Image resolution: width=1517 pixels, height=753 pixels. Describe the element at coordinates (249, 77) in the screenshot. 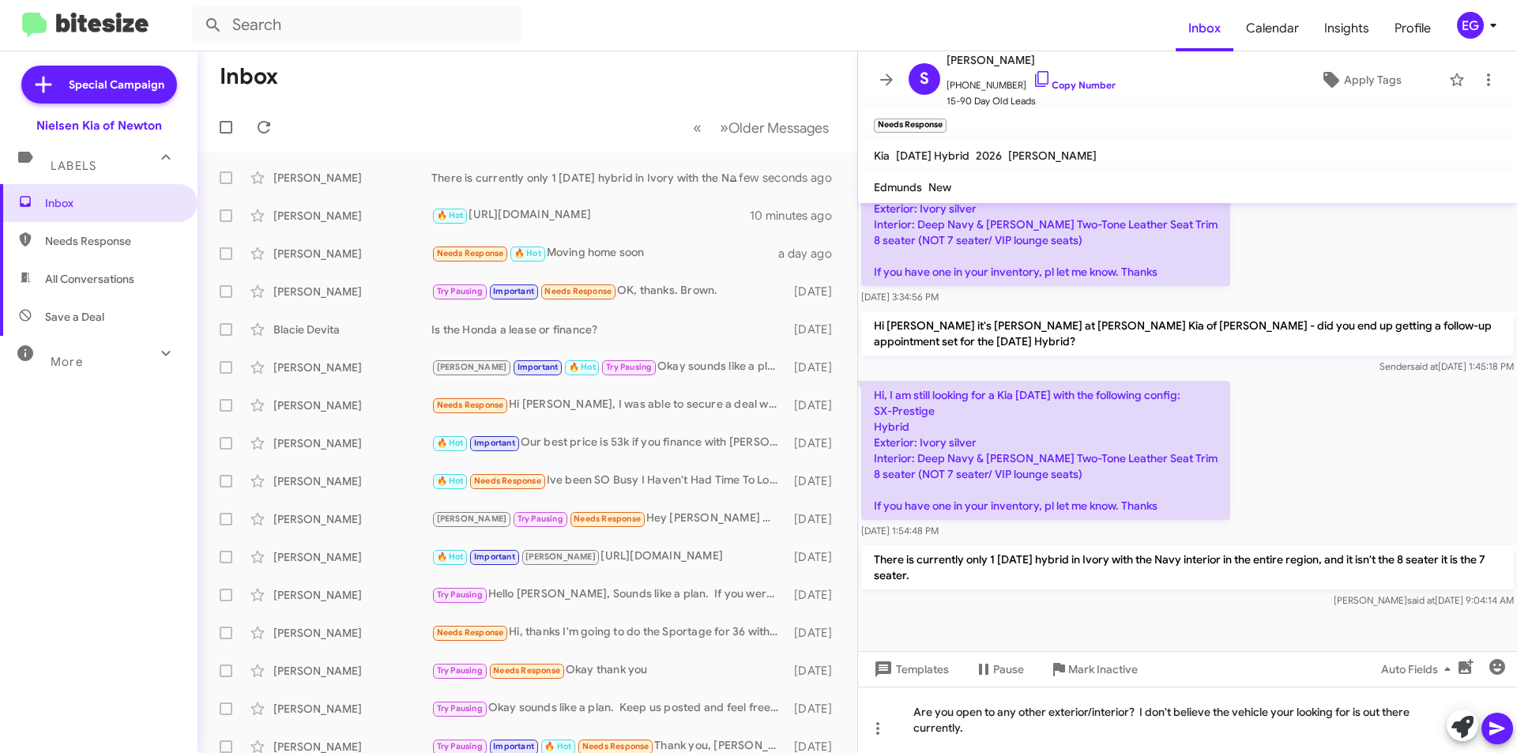

I see `h1: Inbox` at that location.